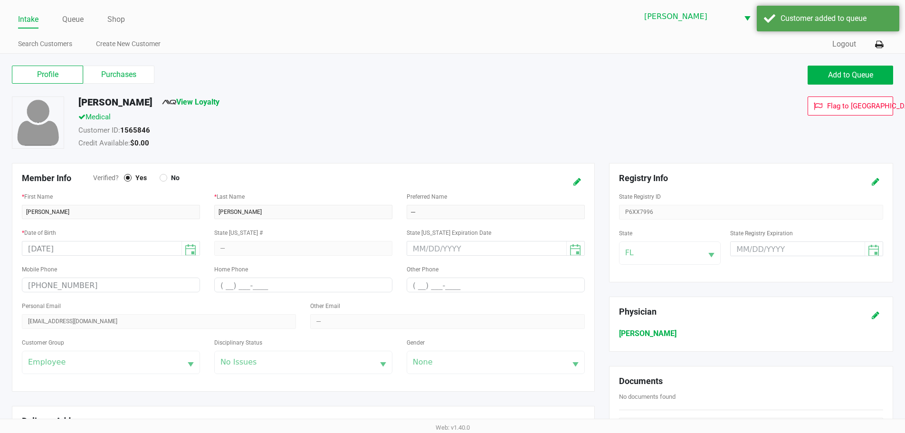 This screenshot has width=905, height=433. What do you see at coordinates (119, 75) in the screenshot?
I see `label: Purchases` at bounding box center [119, 75].